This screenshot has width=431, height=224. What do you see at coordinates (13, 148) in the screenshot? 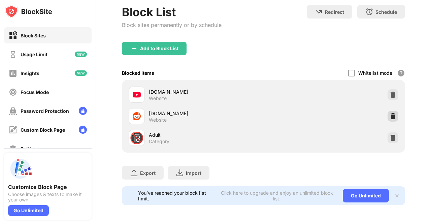
I see `img: settings-off.svg` at bounding box center [13, 148].